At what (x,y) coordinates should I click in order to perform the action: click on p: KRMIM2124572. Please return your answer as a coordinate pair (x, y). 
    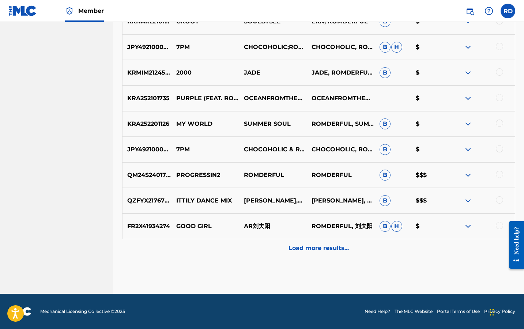
    Looking at the image, I should click on (147, 73).